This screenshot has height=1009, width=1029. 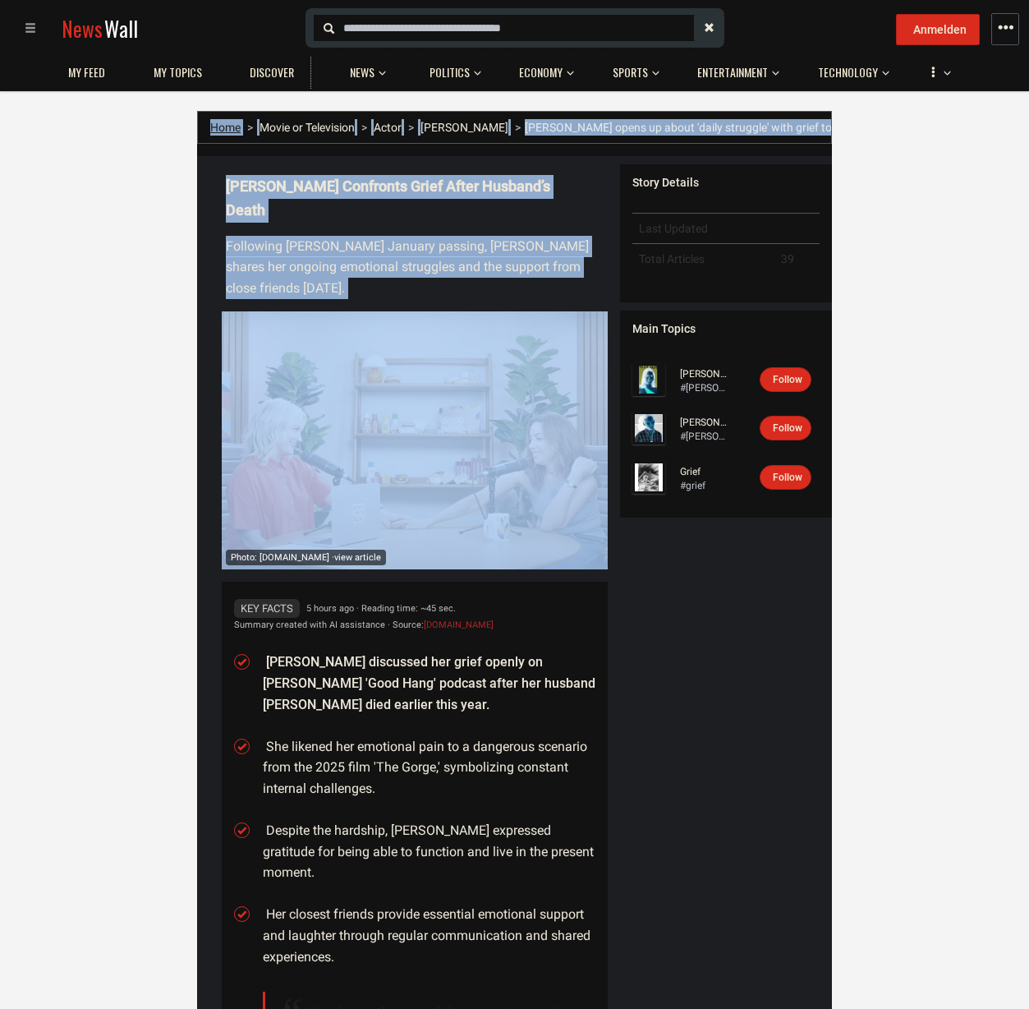 What do you see at coordinates (649, 477) in the screenshot?
I see `img: Profile picture of Grief` at bounding box center [649, 477].